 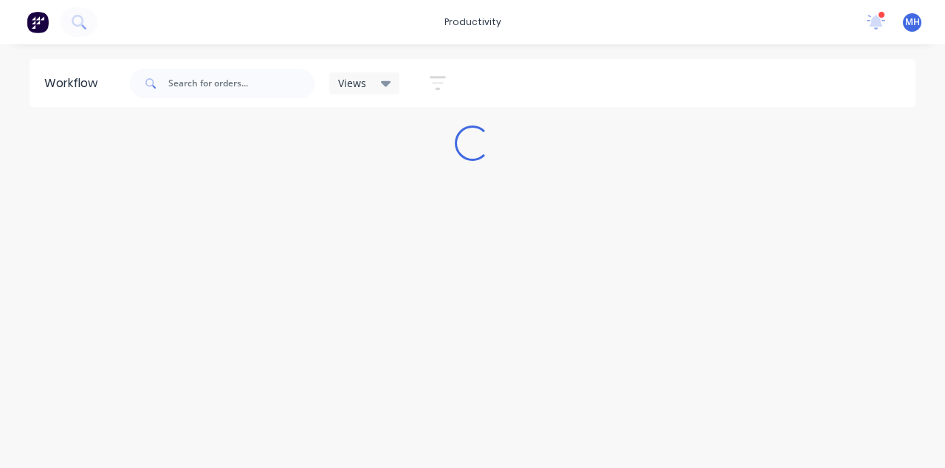 I want to click on input: Search for orders..., so click(x=242, y=83).